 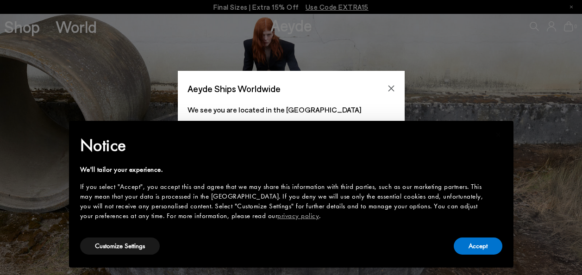 I want to click on button: Customize Settings, so click(x=120, y=246).